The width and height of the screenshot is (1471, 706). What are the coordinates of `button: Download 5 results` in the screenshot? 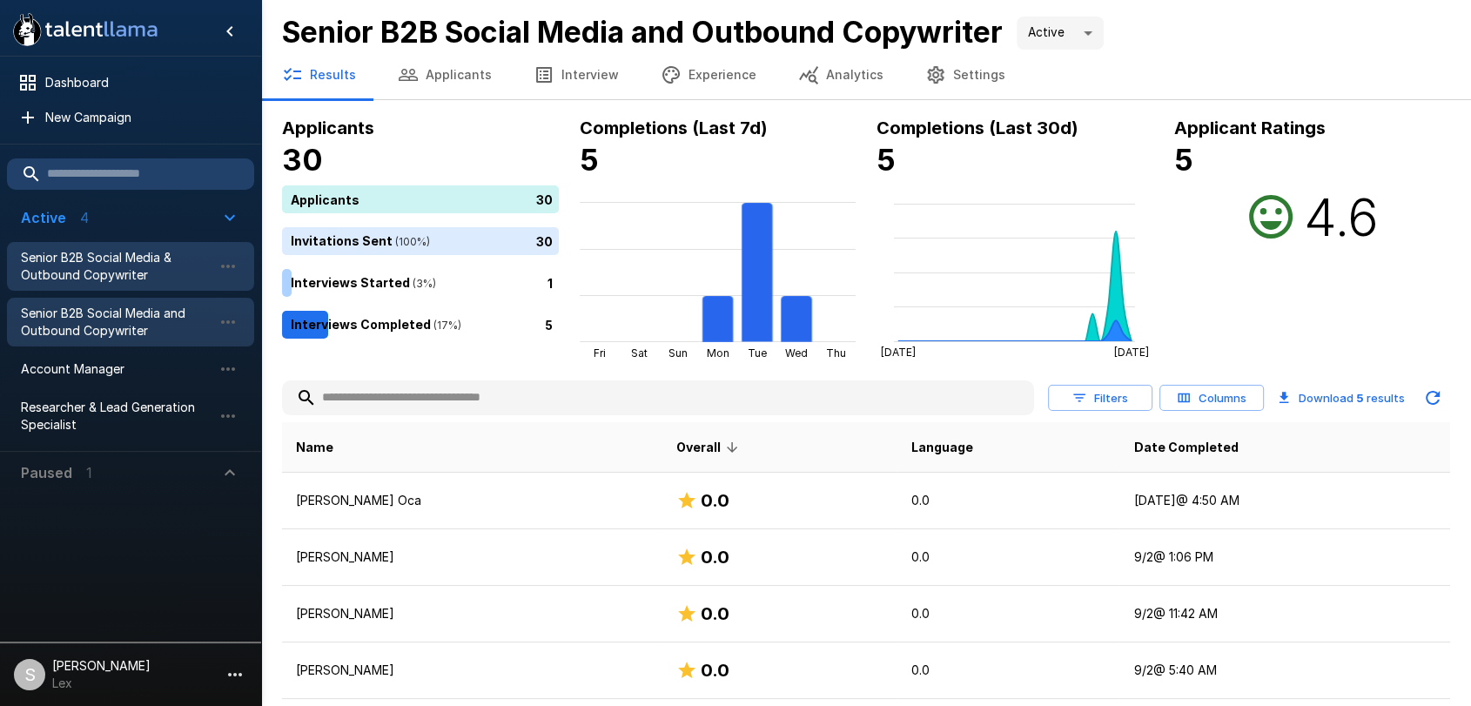 It's located at (1341, 398).